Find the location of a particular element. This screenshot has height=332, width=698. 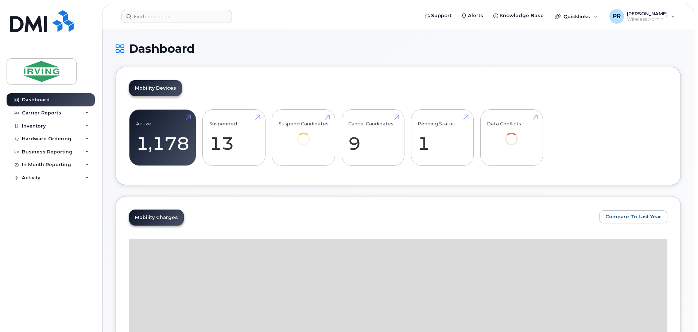

a: Active 1,178 is located at coordinates (163, 138).